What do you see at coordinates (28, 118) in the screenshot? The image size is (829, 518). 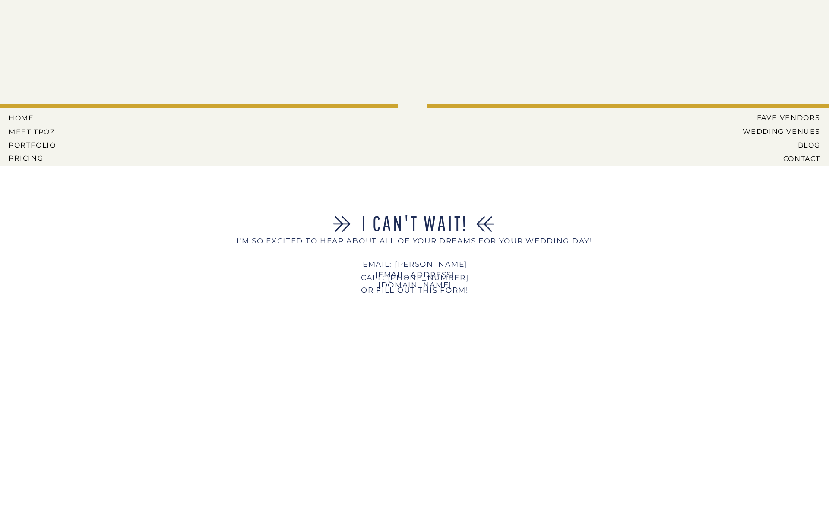 I see `a: HOME` at bounding box center [28, 118].